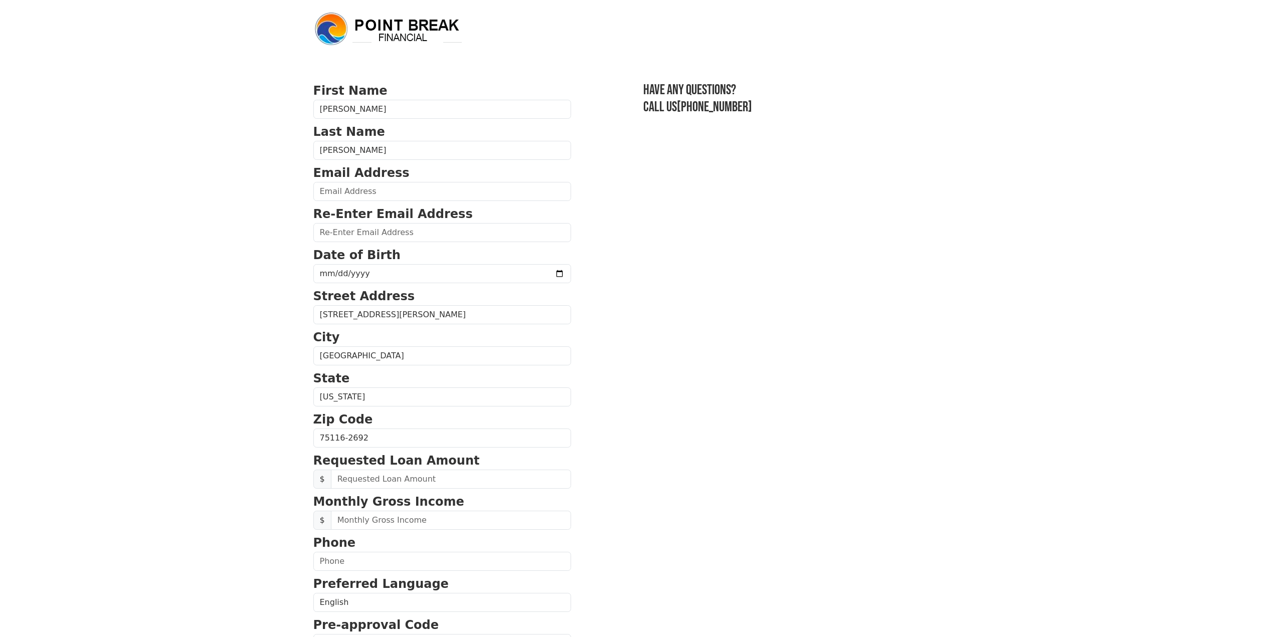 This screenshot has width=1276, height=637. What do you see at coordinates (442, 356) in the screenshot?
I see `input: City` at bounding box center [442, 356].